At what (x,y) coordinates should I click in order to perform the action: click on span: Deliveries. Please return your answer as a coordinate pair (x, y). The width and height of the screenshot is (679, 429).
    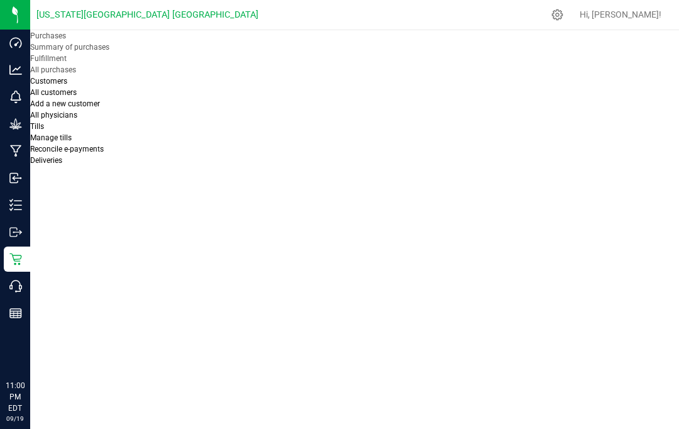
    Looking at the image, I should click on (46, 160).